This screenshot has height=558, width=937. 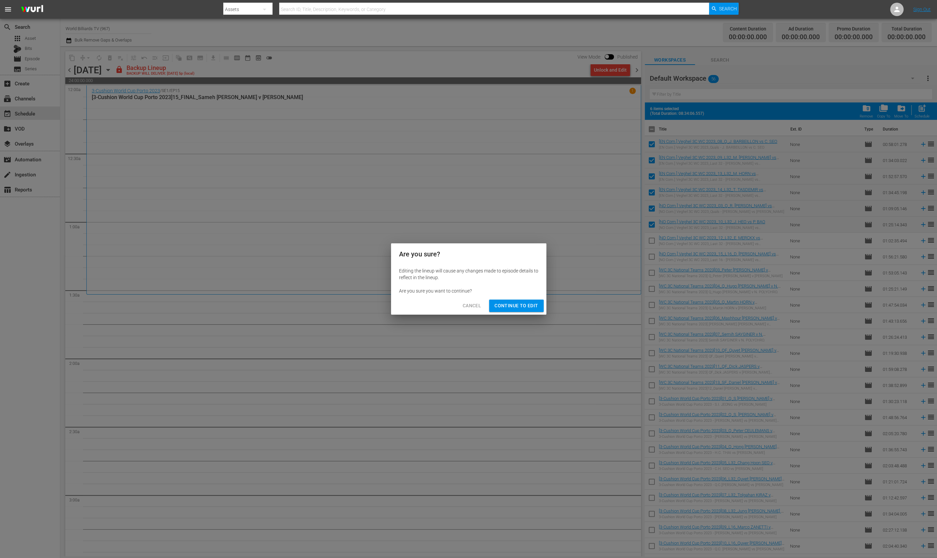 What do you see at coordinates (469, 291) in the screenshot?
I see `div: Are you sure you want to continue?` at bounding box center [469, 291].